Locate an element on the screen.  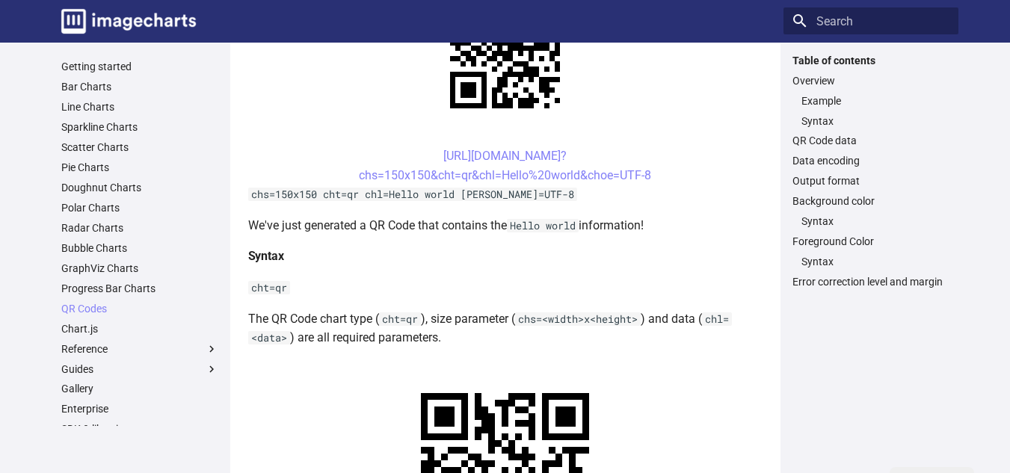
a: Sparkline Charts is located at coordinates (140, 128).